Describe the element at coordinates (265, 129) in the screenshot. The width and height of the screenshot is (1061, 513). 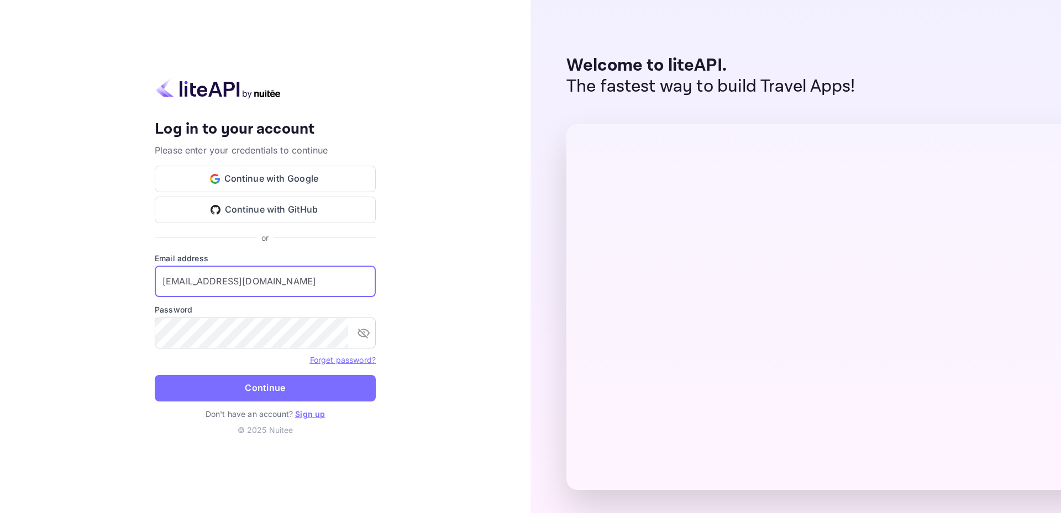
I see `h4: Log in to your account` at that location.